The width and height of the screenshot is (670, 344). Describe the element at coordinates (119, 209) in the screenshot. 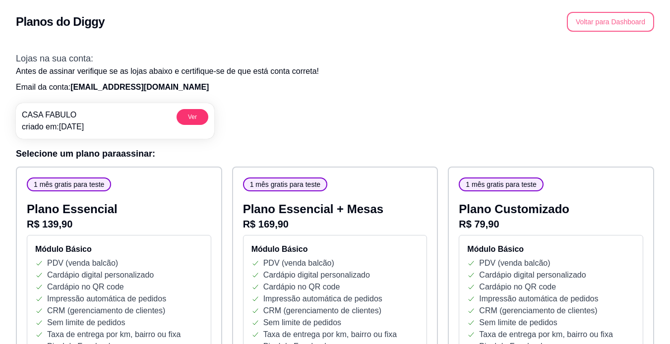

I see `p: Plano Essencial` at that location.